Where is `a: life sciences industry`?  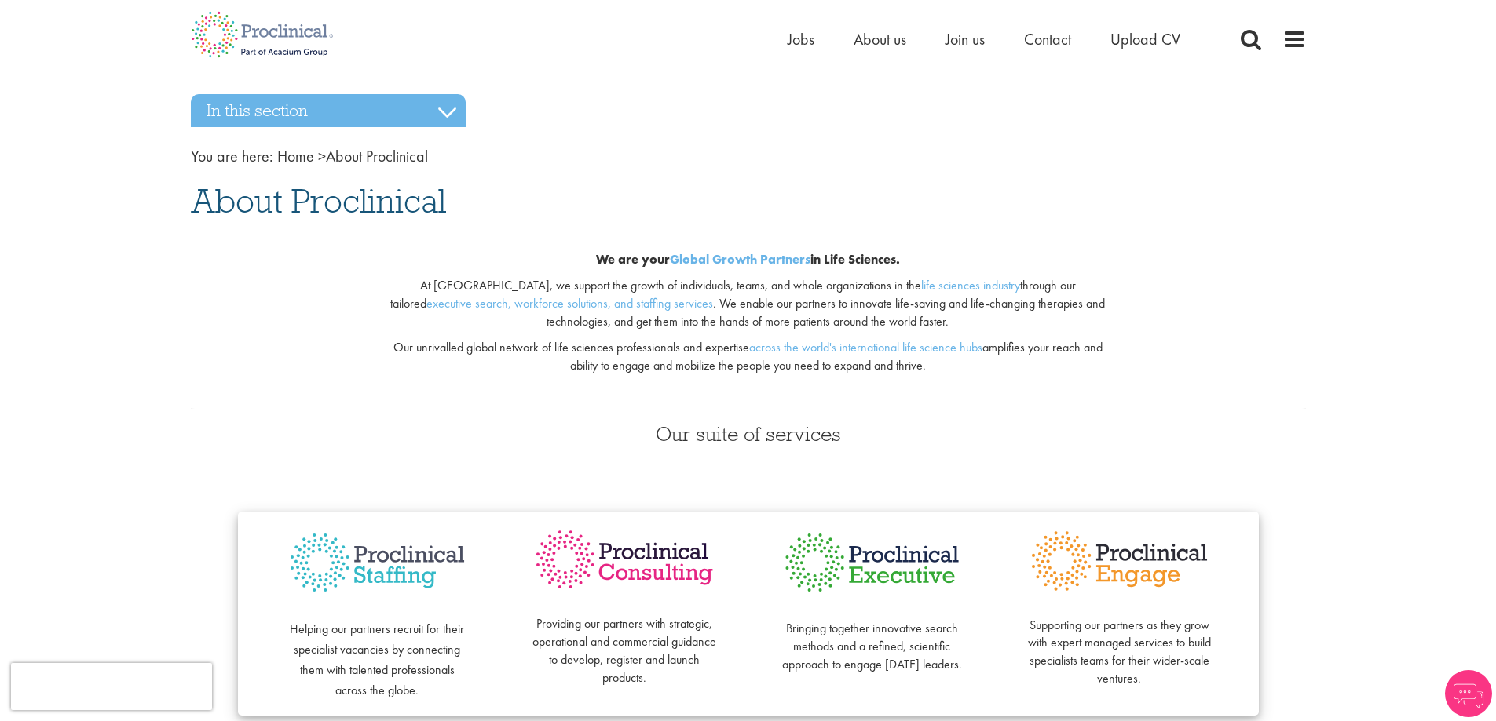 a: life sciences industry is located at coordinates (970, 285).